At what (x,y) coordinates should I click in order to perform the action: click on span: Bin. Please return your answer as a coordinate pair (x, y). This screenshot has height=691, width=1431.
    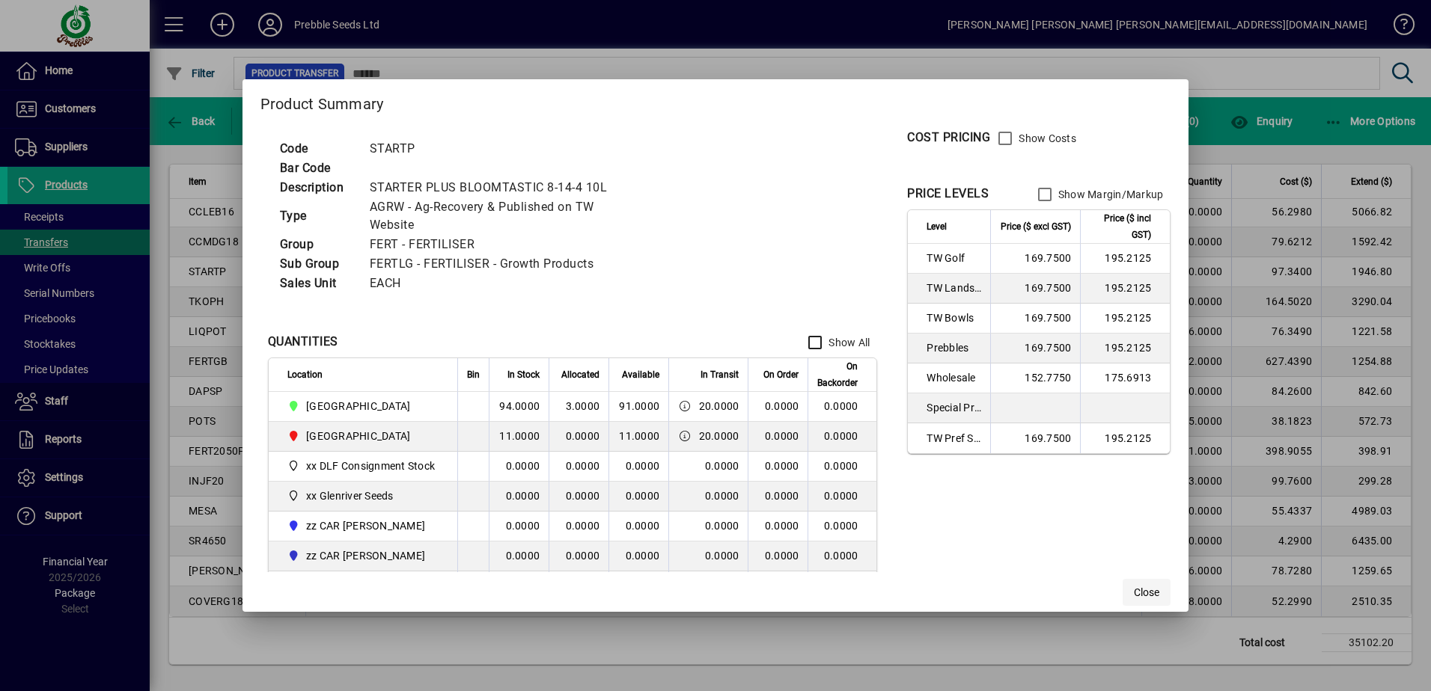
    Looking at the image, I should click on (473, 375).